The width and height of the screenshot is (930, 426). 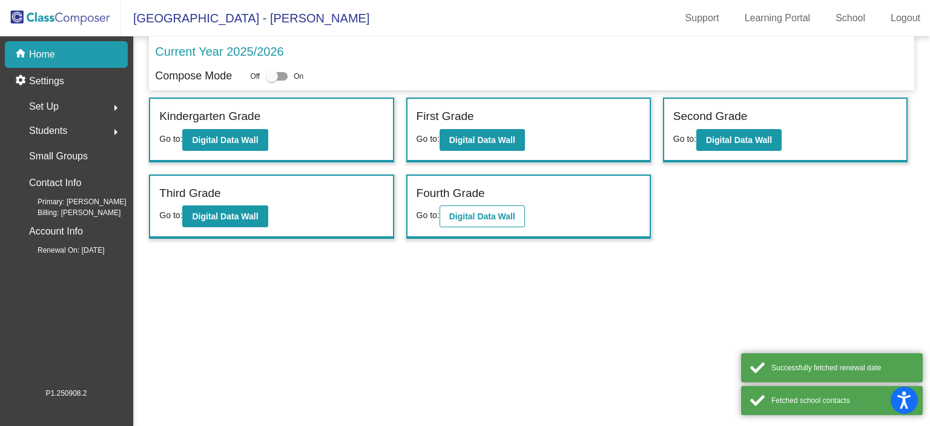 I want to click on p: Compose Mode, so click(x=193, y=76).